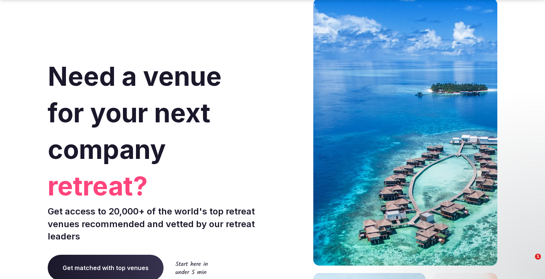  What do you see at coordinates (159, 224) in the screenshot?
I see `p: Get access to 20,000+ of the world's top retreat venues recommended and vetted by our retreat lea...` at bounding box center [159, 224].